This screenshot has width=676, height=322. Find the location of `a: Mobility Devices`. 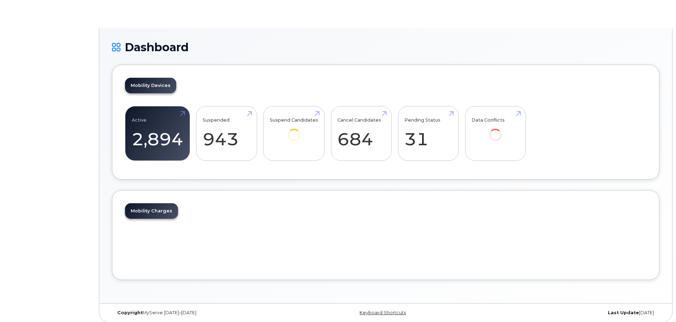

a: Mobility Devices is located at coordinates (150, 85).